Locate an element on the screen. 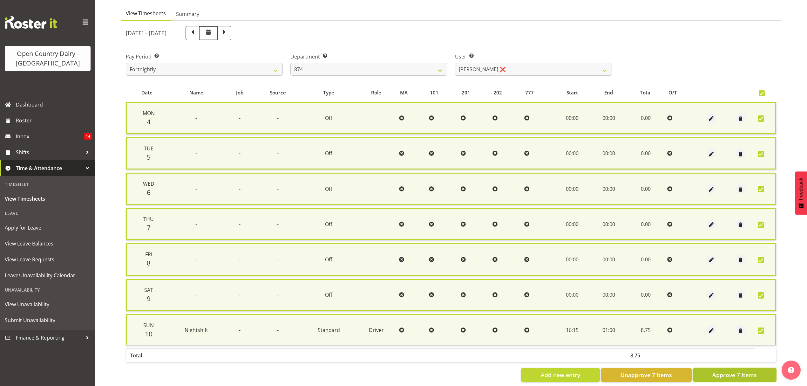 Image resolution: width=807 pixels, height=386 pixels. span: 10 is located at coordinates (149, 334).